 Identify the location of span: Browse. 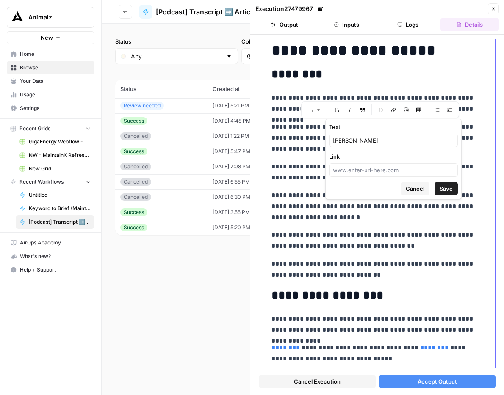
(55, 68).